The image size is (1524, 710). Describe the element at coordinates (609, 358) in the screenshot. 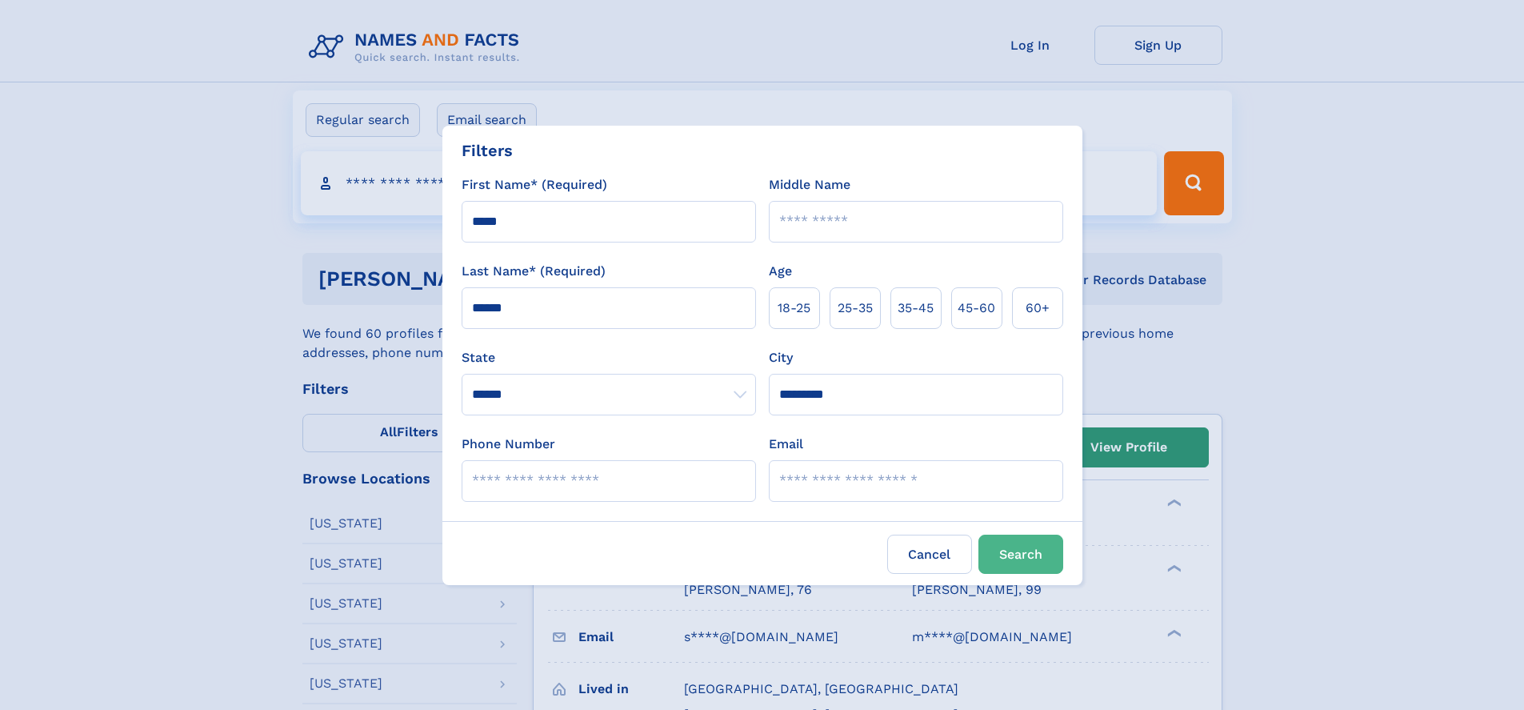

I see `label: State` at that location.